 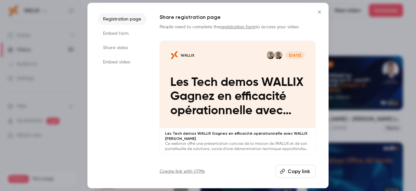 I want to click on button: Copy link, so click(x=296, y=171).